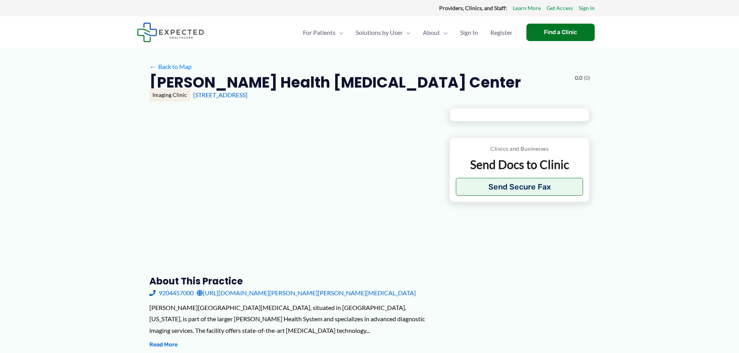 The width and height of the screenshot is (739, 353). I want to click on button: Send Secure Fax, so click(519, 187).